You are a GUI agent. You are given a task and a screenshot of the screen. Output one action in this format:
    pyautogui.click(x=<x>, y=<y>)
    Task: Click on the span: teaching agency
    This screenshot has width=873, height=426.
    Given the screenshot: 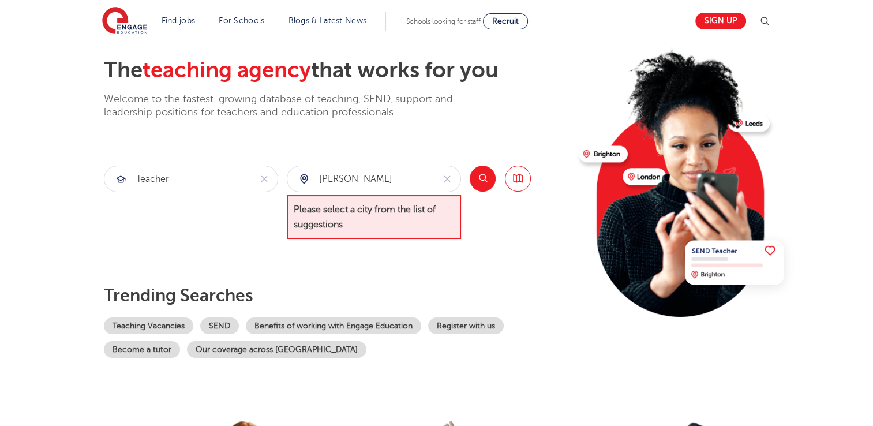 What is the action you would take?
    pyautogui.click(x=227, y=70)
    